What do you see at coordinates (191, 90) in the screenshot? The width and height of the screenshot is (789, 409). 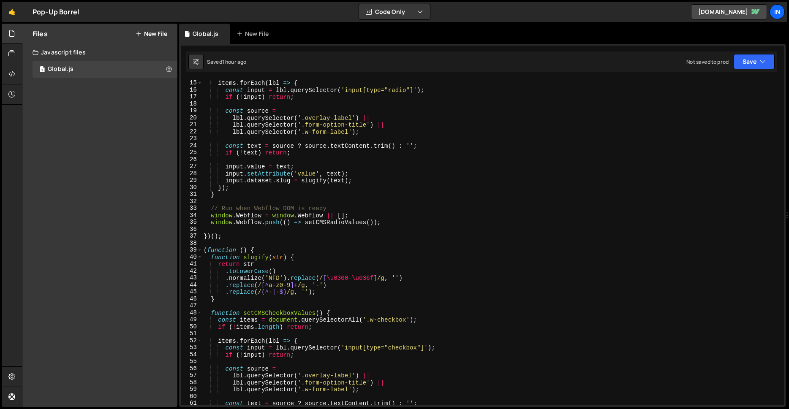 I see `div: 16` at bounding box center [191, 90].